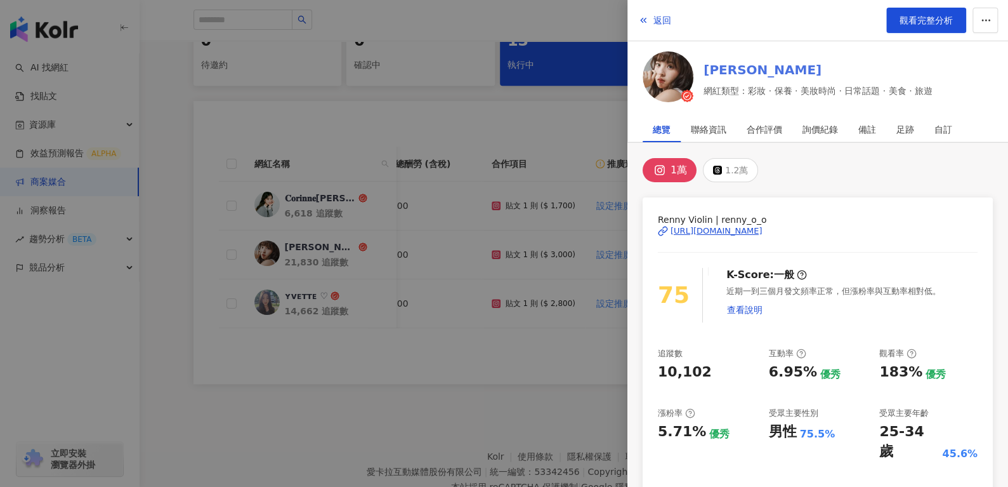 Image resolution: width=1008 pixels, height=487 pixels. Describe the element at coordinates (655, 20) in the screenshot. I see `button: 返回` at that location.